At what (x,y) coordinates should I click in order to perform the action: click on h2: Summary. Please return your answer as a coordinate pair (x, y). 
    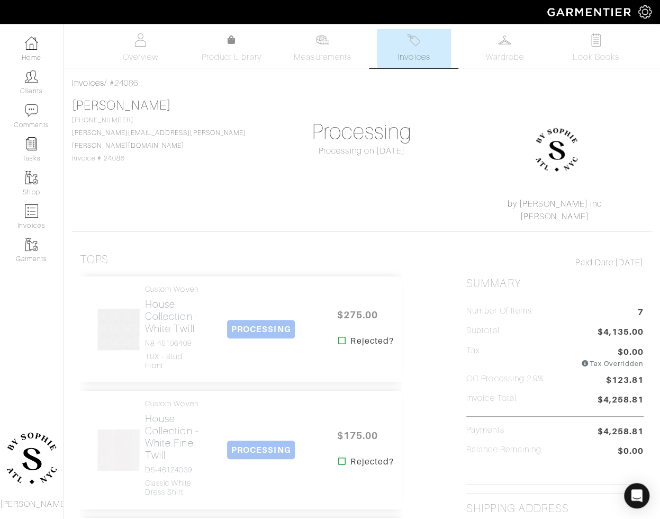
    Looking at the image, I should click on (554, 283).